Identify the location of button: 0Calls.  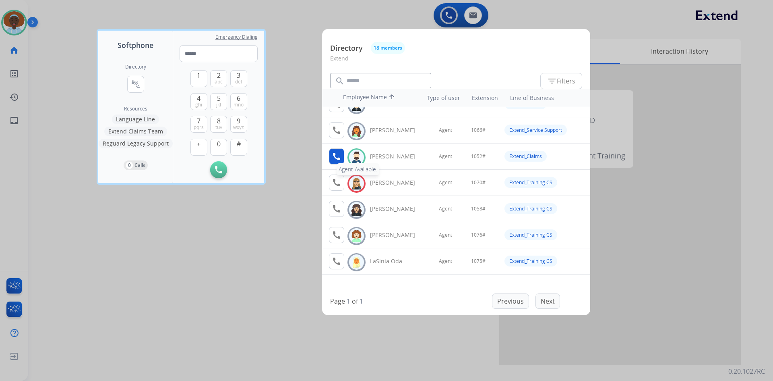
(136, 165).